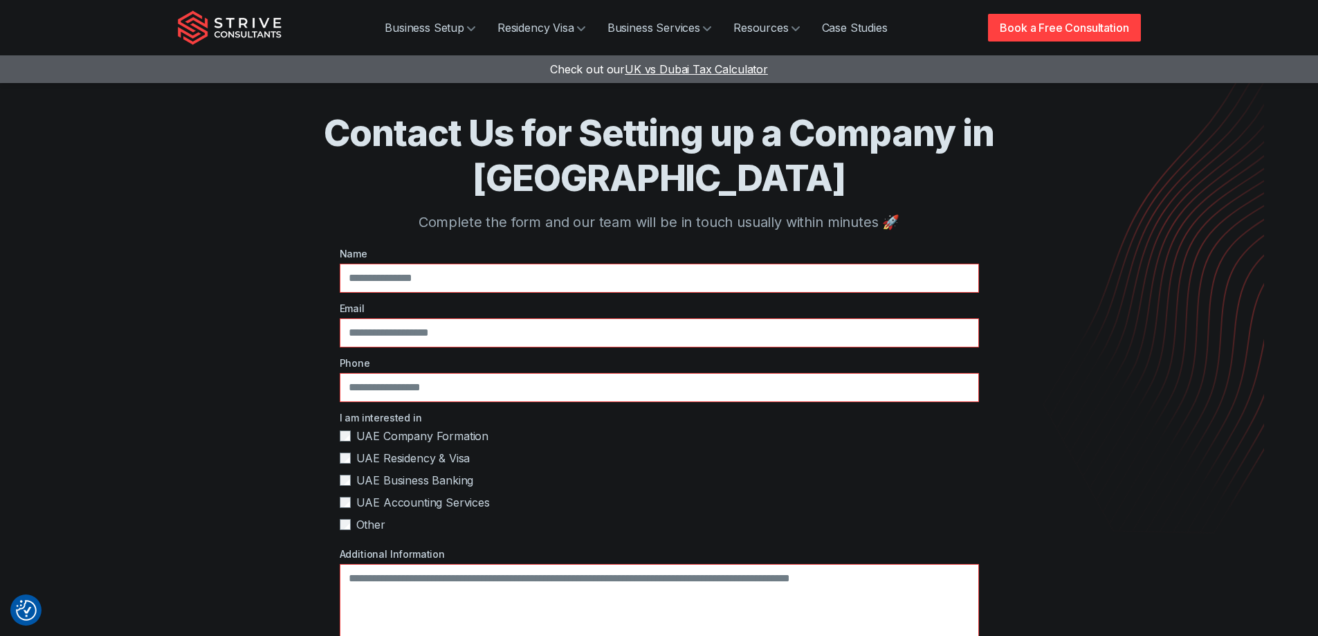  What do you see at coordinates (345, 458) in the screenshot?
I see `input: UAE Residency & Visa` at bounding box center [345, 458].